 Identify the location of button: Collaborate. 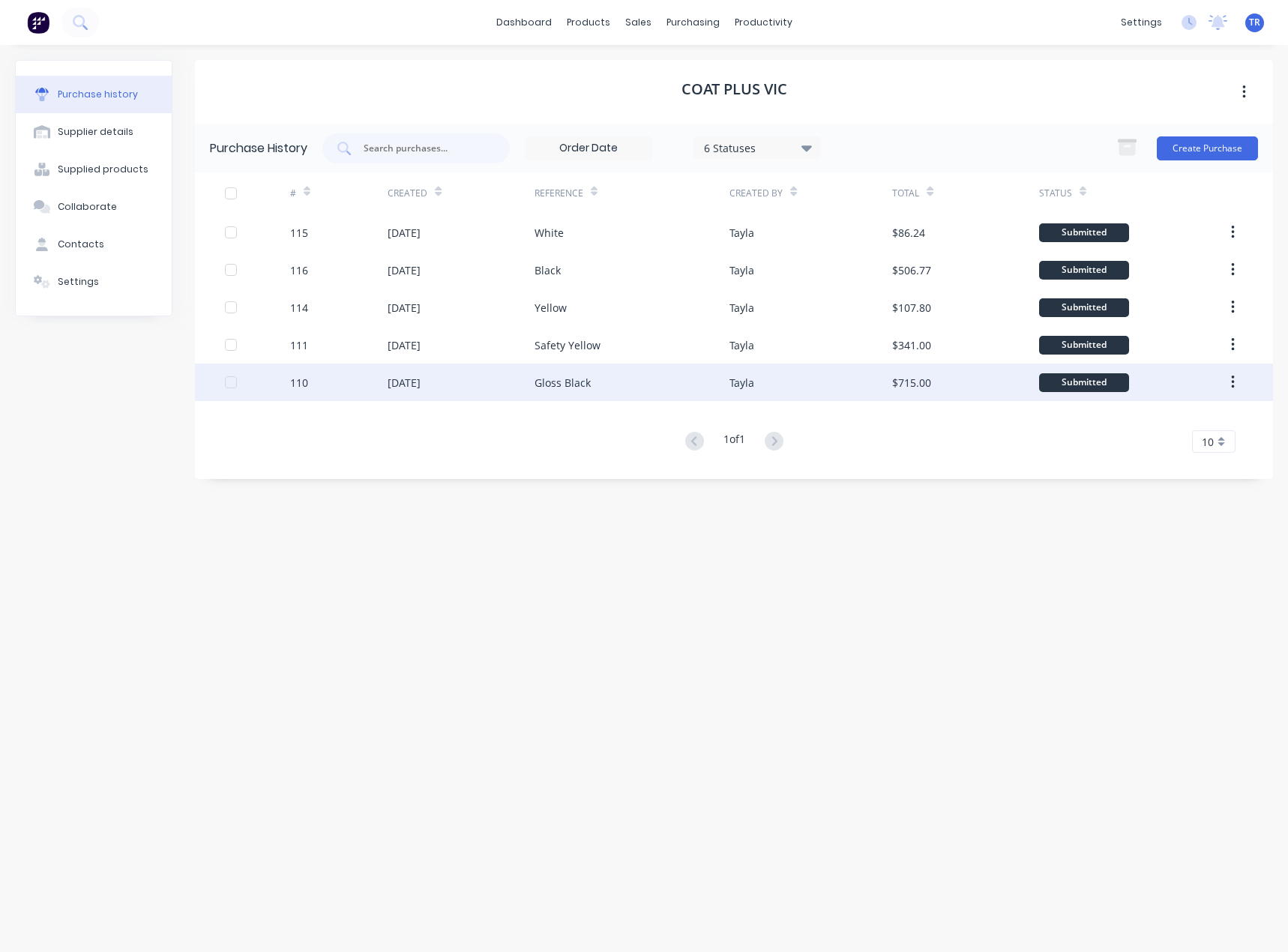
(93, 207).